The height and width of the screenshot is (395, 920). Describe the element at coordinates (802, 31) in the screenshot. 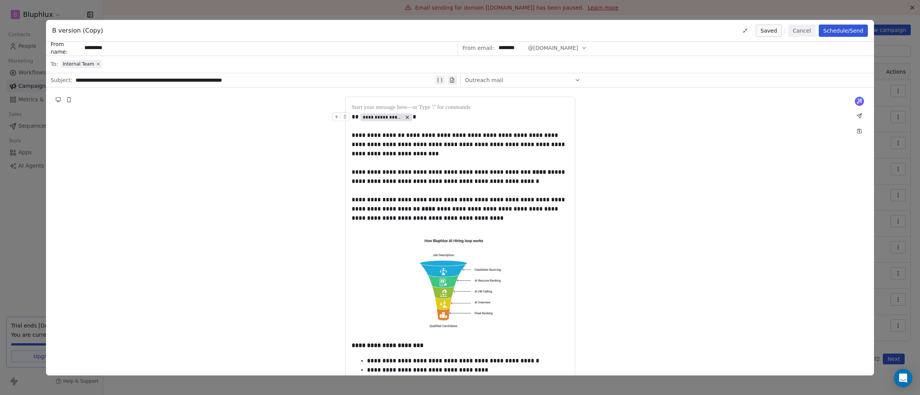

I see `button: Cancel` at that location.